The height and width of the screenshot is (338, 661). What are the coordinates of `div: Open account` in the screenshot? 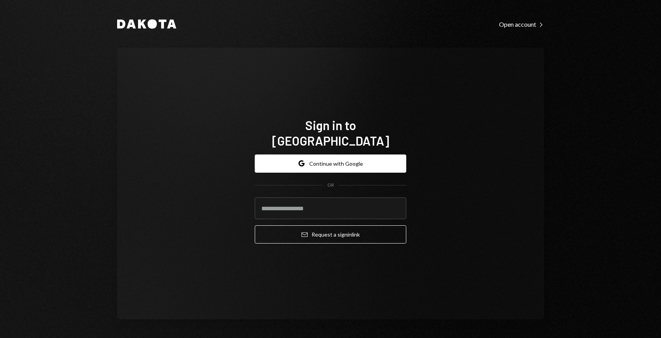 It's located at (522, 24).